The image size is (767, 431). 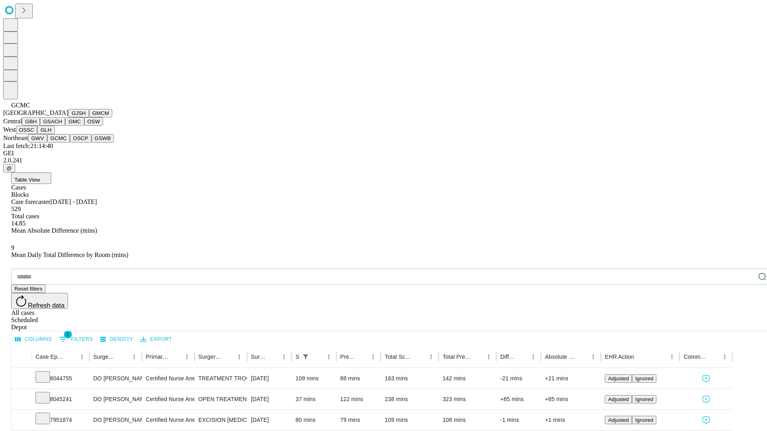 I want to click on button: GCMC, so click(x=58, y=138).